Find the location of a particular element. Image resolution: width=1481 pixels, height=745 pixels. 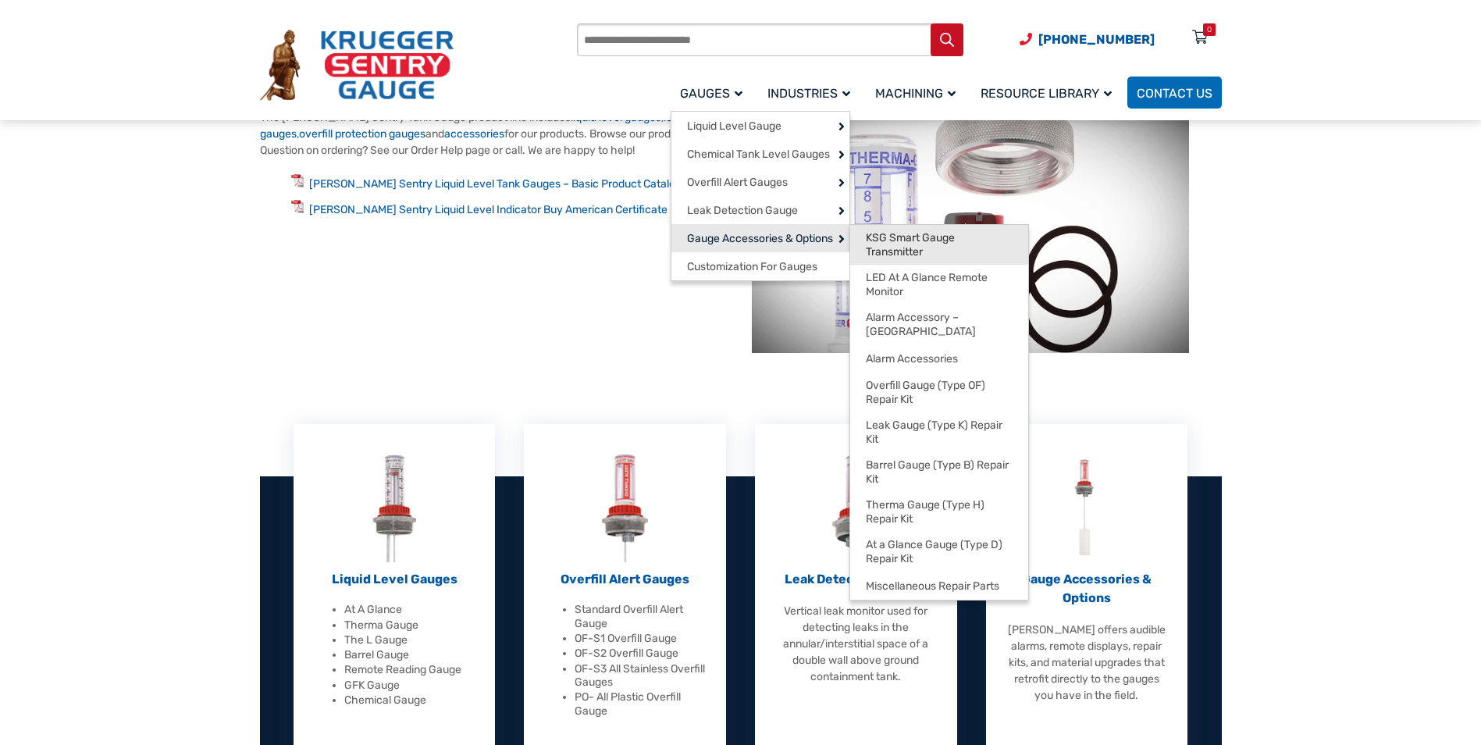

a: KSG Smart Gauge Transmitter is located at coordinates (939, 244).